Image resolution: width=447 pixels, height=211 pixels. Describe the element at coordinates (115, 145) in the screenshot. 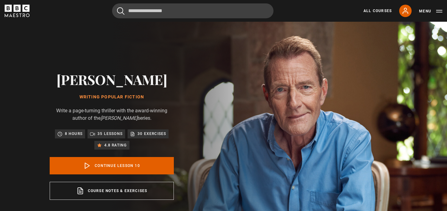

I see `p: 4.8 rating` at that location.